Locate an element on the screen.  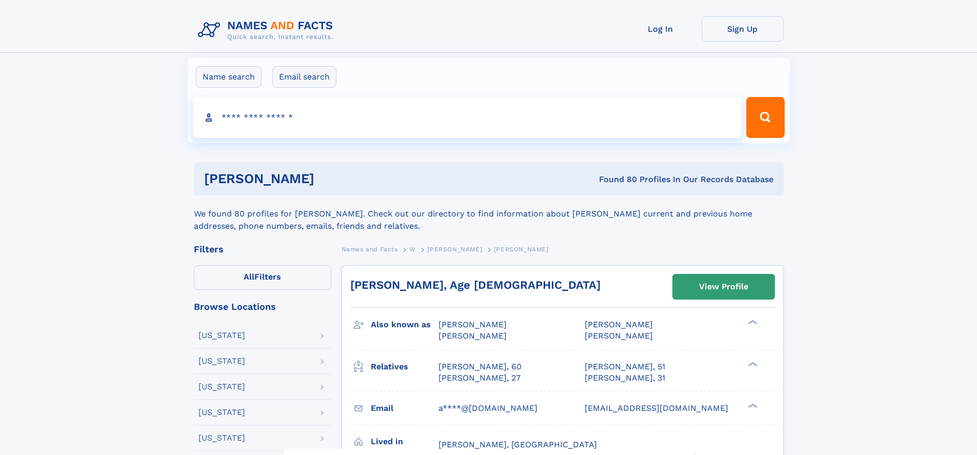
span: W is located at coordinates (412, 249).